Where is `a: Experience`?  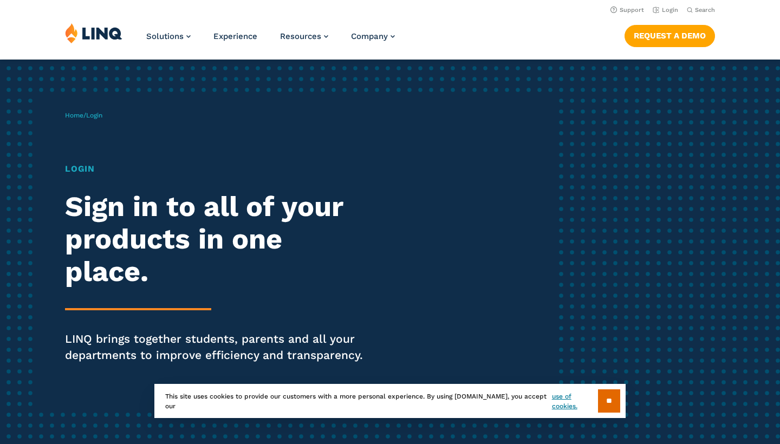
a: Experience is located at coordinates (235, 36).